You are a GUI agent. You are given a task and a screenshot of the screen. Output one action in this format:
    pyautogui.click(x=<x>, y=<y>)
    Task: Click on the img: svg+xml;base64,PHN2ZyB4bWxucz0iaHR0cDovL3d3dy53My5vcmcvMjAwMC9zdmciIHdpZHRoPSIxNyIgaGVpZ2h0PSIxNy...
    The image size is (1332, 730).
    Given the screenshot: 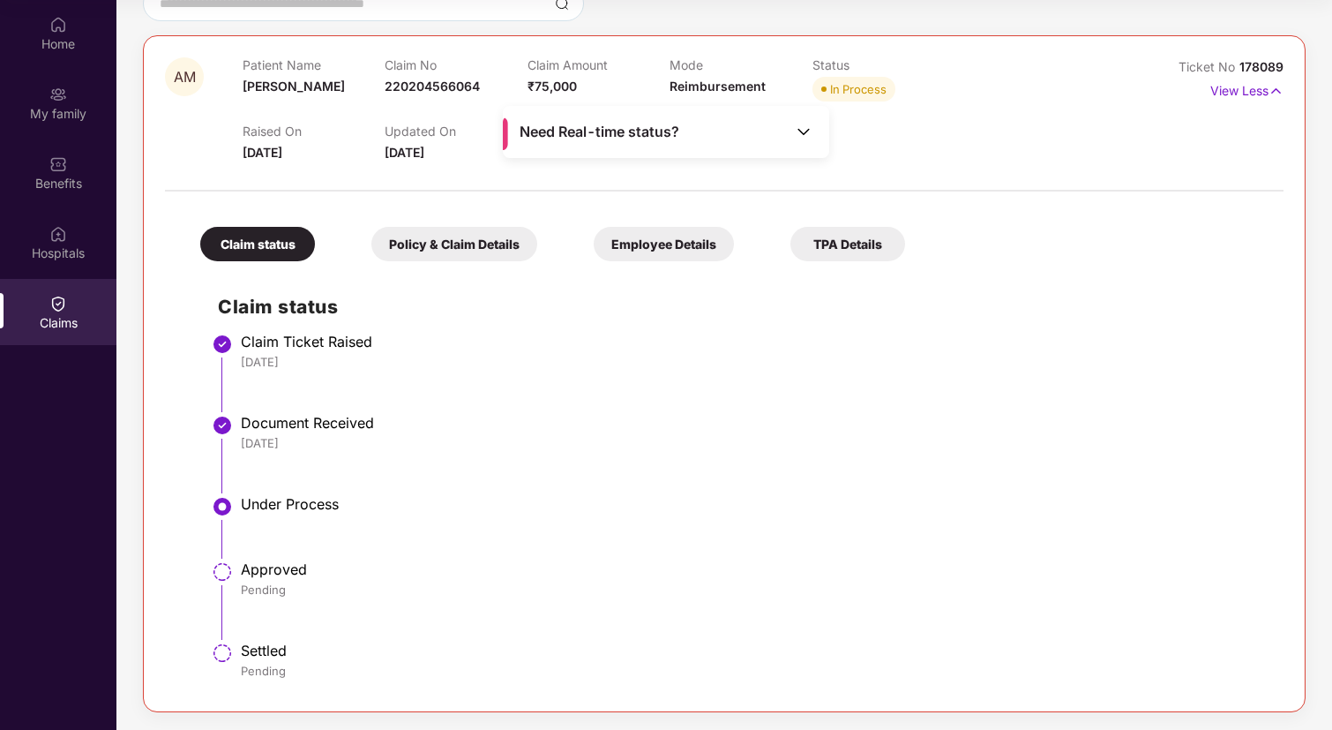 What is the action you would take?
    pyautogui.click(x=1276, y=91)
    